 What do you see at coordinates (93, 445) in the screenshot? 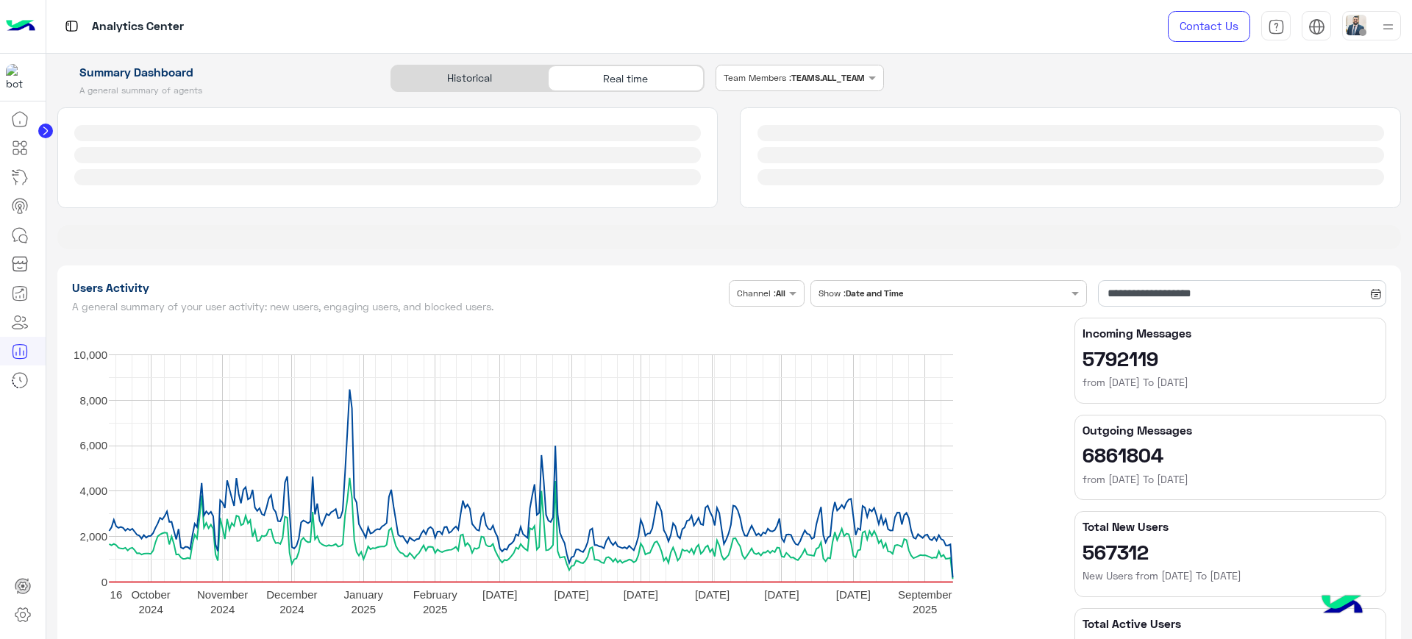
I see `text: 6,000` at bounding box center [93, 445].